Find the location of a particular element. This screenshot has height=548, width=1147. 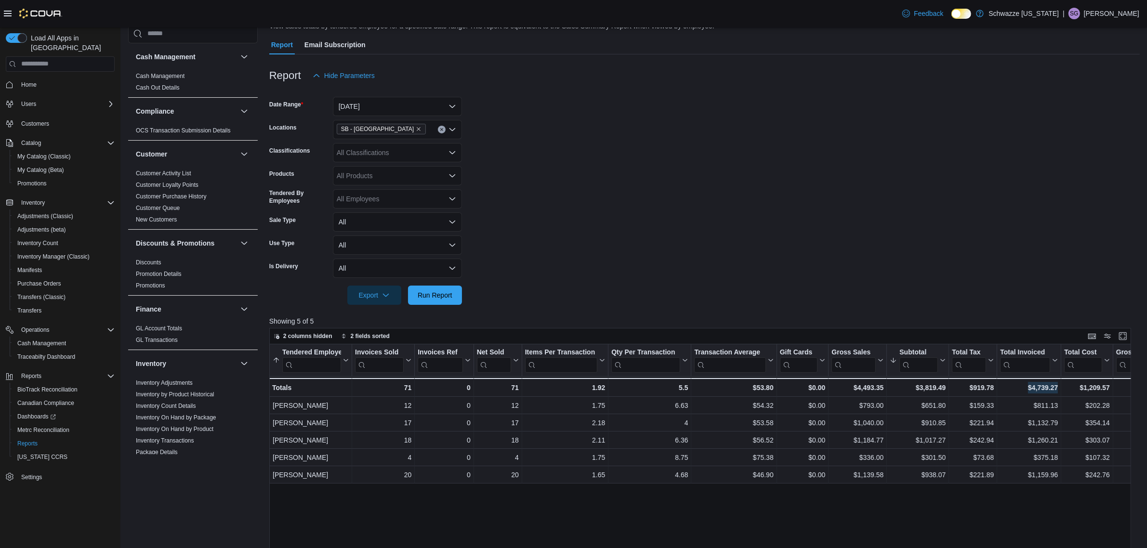

span: Report is located at coordinates (282, 45).